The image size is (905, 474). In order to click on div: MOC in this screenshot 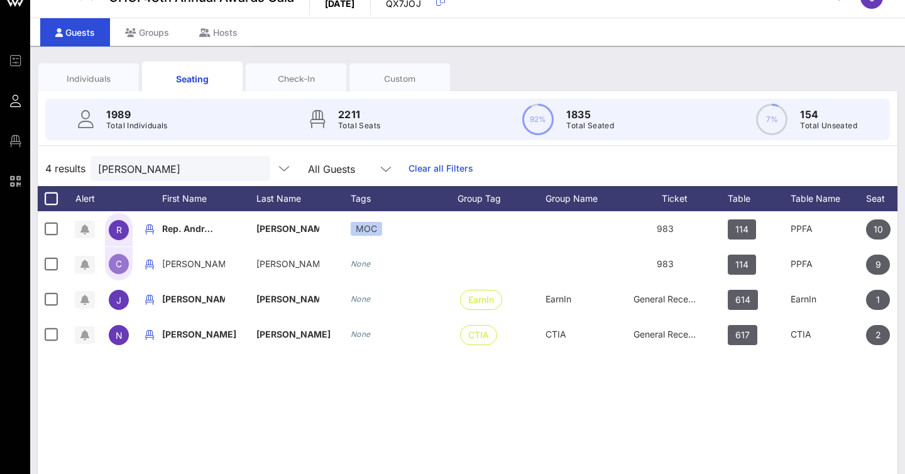, I will do `click(366, 229)`.